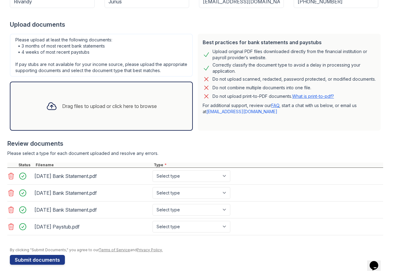  I want to click on a: What is print-to-pdf?, so click(313, 96).